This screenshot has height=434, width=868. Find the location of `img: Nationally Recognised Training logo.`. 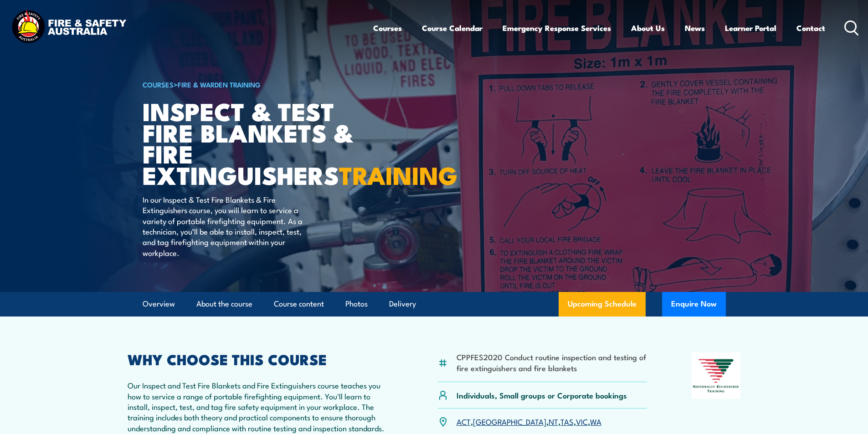

img: Nationally Recognised Training logo. is located at coordinates (717, 376).